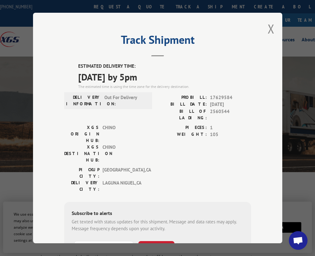  Describe the element at coordinates (83, 101) in the screenshot. I see `label: DELIVERY INFORMATION:` at that location.